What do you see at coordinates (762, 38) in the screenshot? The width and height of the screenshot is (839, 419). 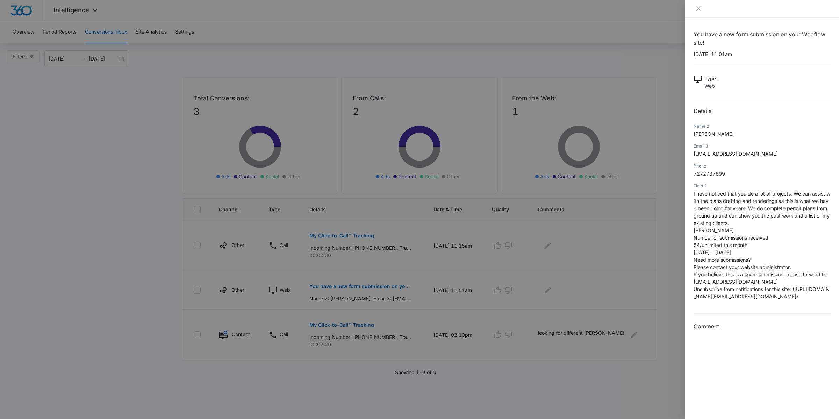 I see `h1: You have a new form submission on your Webflow site!` at bounding box center [762, 38].